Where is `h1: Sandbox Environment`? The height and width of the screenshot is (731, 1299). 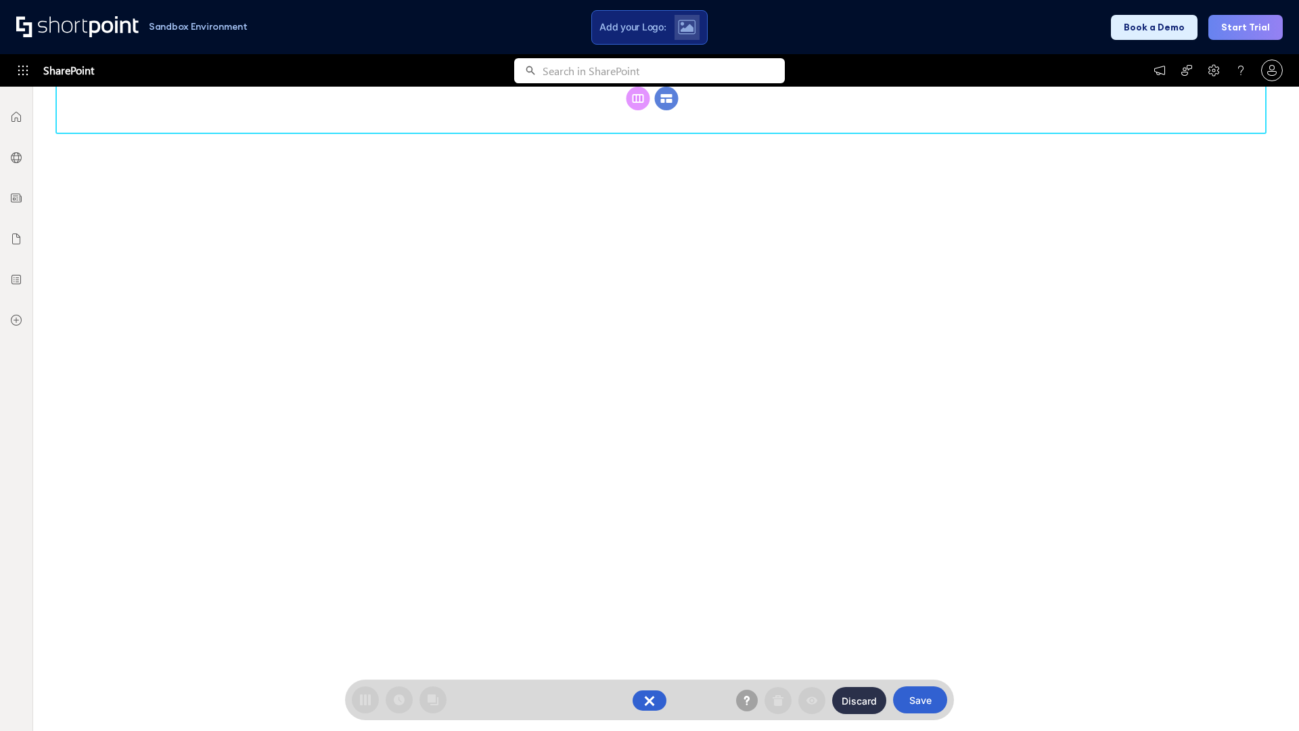 h1: Sandbox Environment is located at coordinates (198, 26).